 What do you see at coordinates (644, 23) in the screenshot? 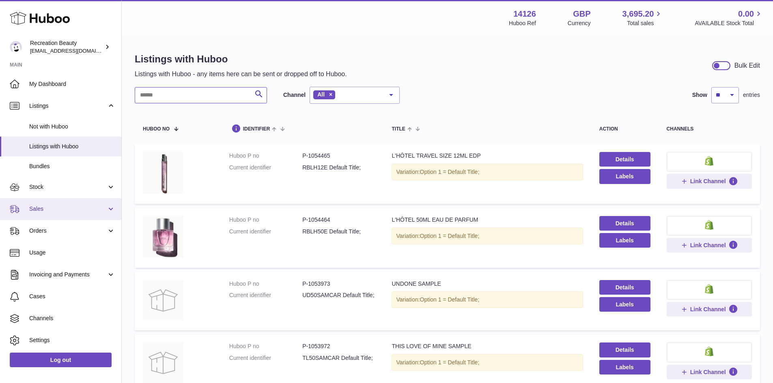
I see `span: Total sales` at bounding box center [644, 23].